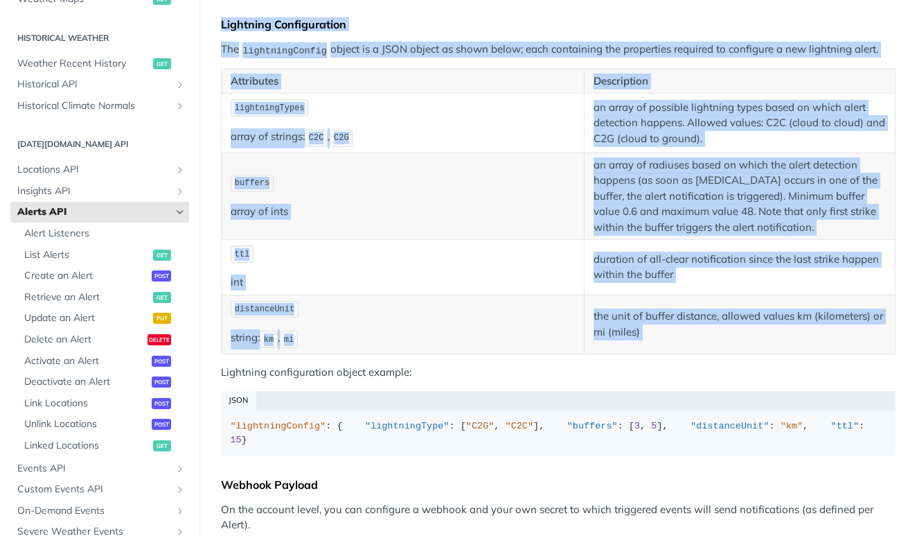  What do you see at coordinates (87, 255) in the screenshot?
I see `span: List Alerts` at bounding box center [87, 255].